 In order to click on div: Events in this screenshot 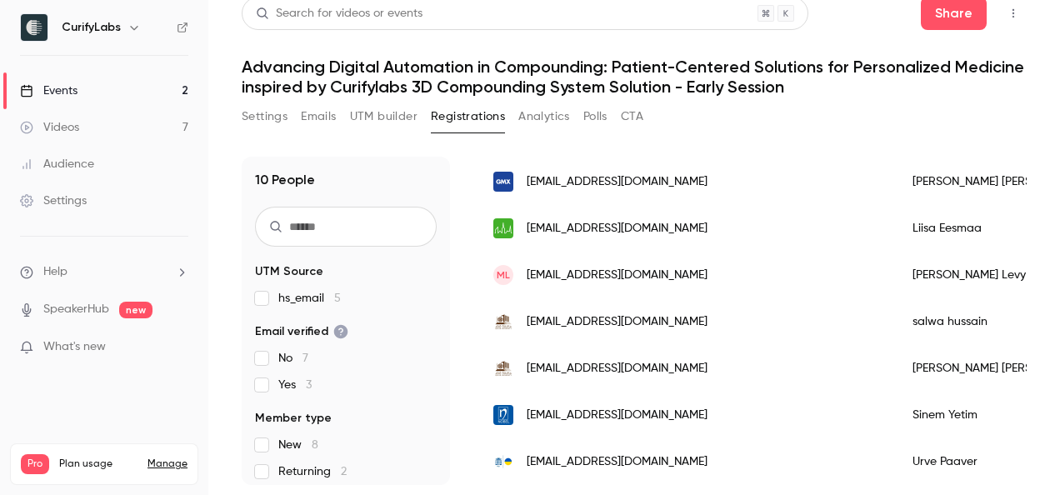, I will do `click(48, 91)`.